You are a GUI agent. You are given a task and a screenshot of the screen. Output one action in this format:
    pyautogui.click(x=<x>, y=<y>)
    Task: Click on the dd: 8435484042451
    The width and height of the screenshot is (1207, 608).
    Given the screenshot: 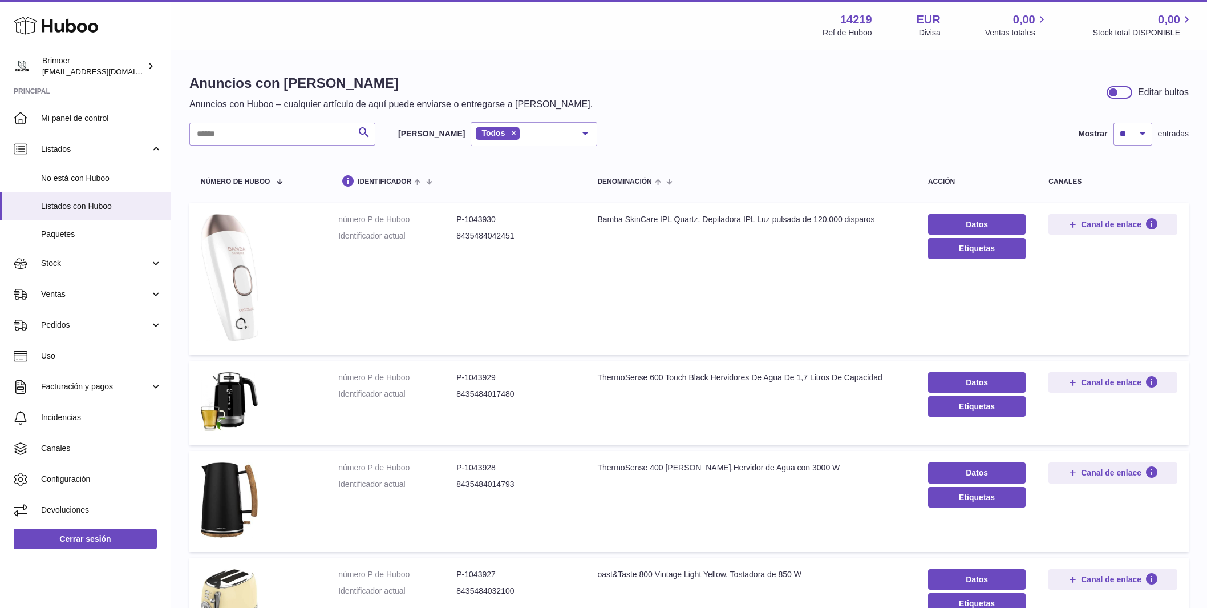 What is the action you would take?
    pyautogui.click(x=515, y=236)
    